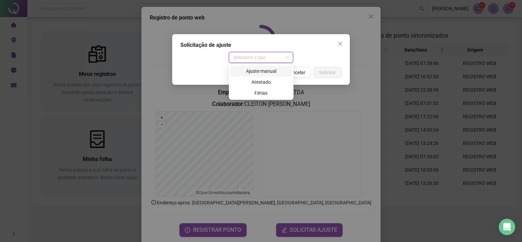  I want to click on div: Open Intercom Messenger, so click(507, 227).